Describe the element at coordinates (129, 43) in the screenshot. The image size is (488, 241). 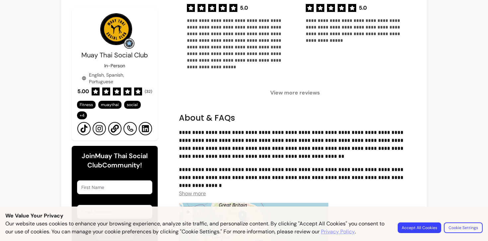
I see `img: Grow` at that location.